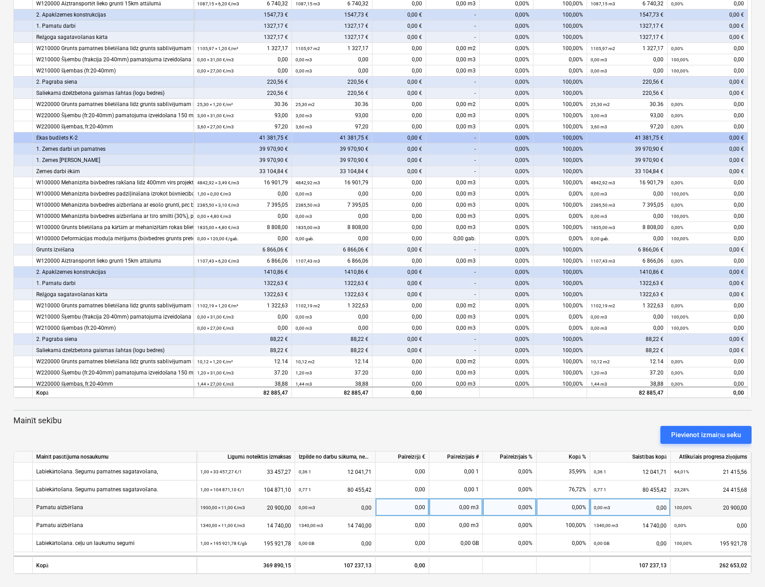 This screenshot has width=765, height=587. Describe the element at coordinates (274, 138) in the screenshot. I see `font: 41 381,75 €` at that location.